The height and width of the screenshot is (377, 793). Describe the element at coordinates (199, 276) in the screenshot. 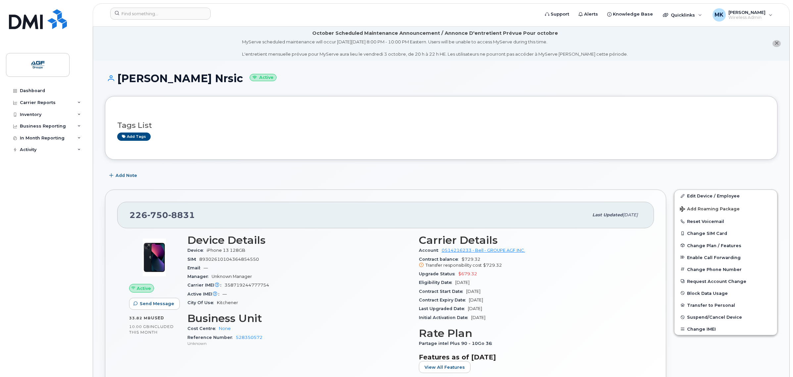

I see `span: Manager` at that location.